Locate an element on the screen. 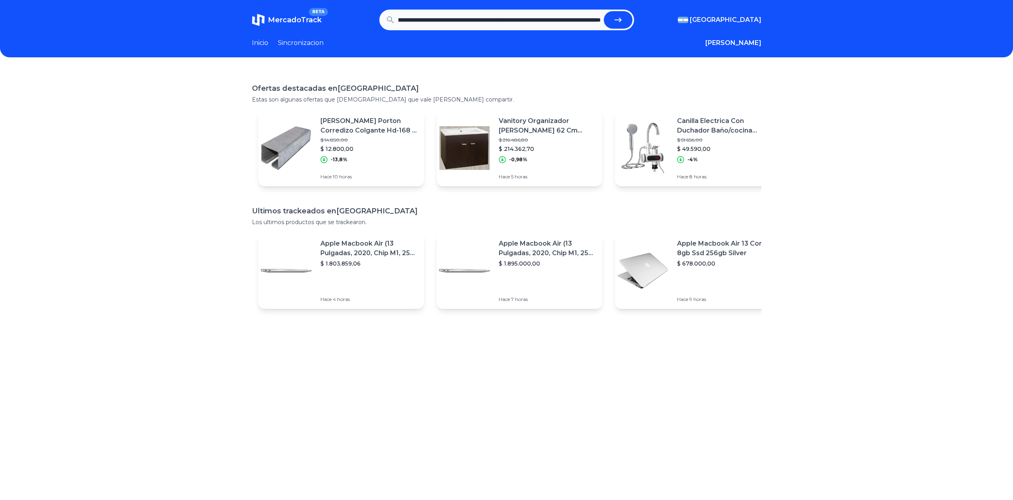 This screenshot has height=500, width=1013. p: $ 12.800,00 is located at coordinates (369, 149).